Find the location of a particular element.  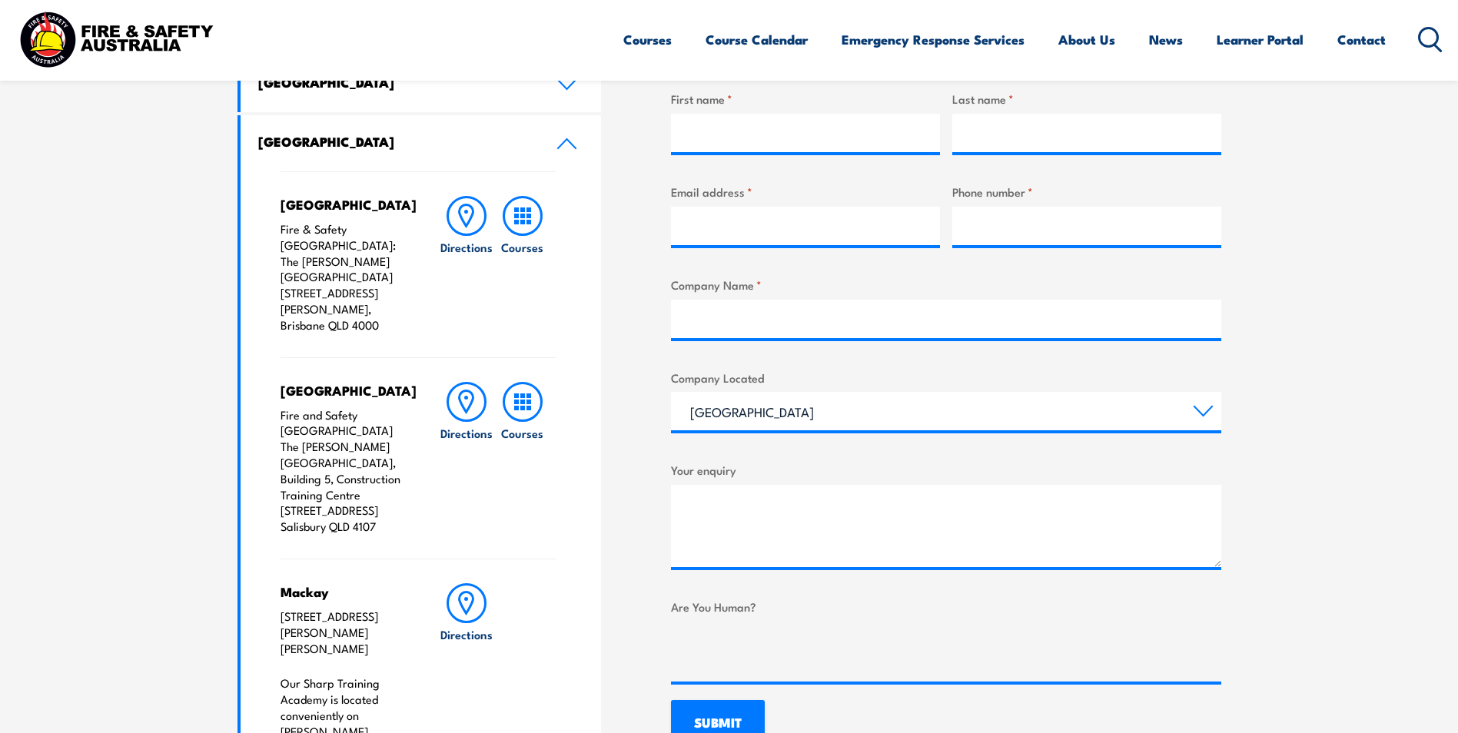

label: Company Located is located at coordinates (946, 377).